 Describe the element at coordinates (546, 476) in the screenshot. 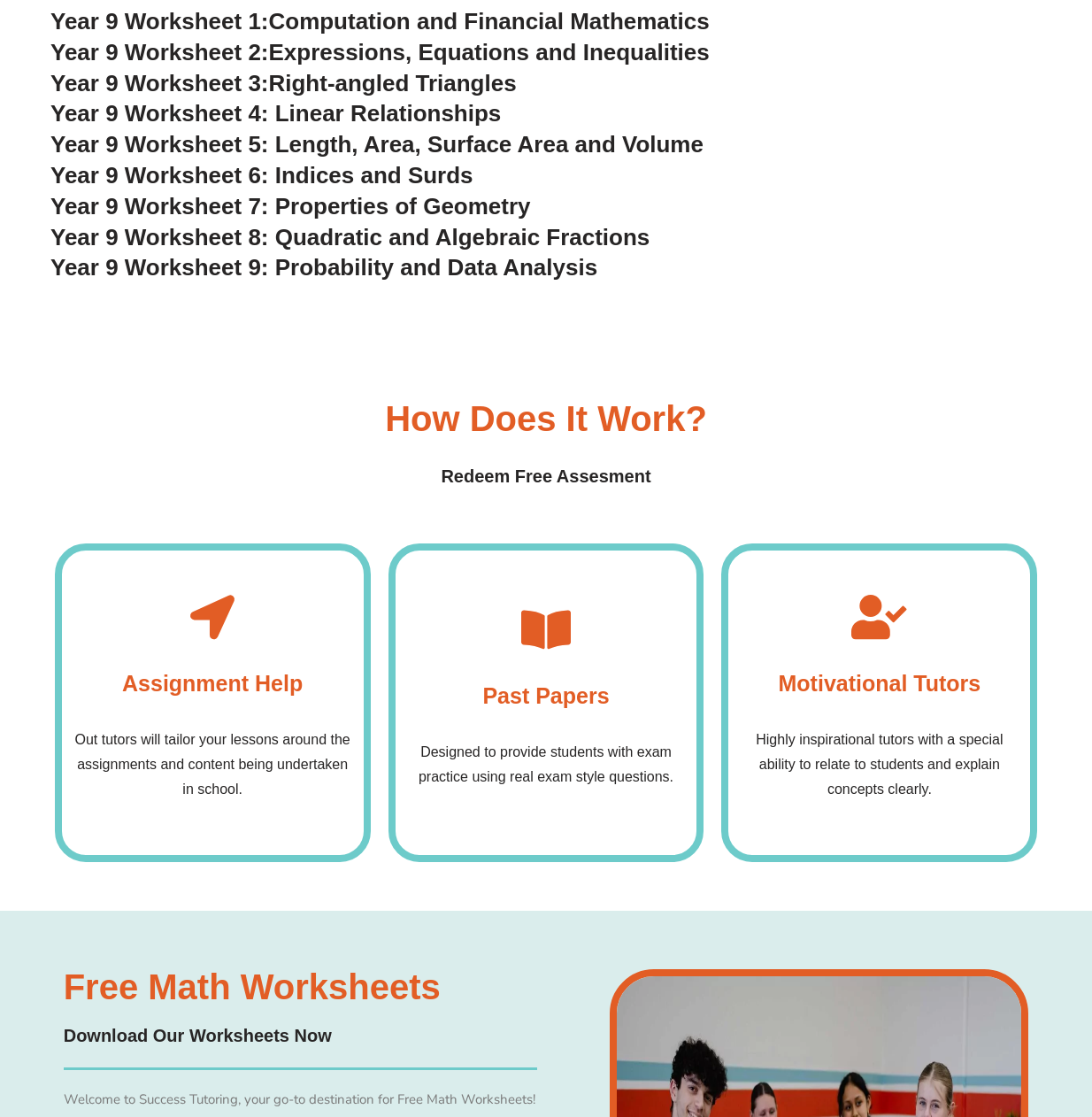

I see `h4: Redeem Free Assesment` at that location.